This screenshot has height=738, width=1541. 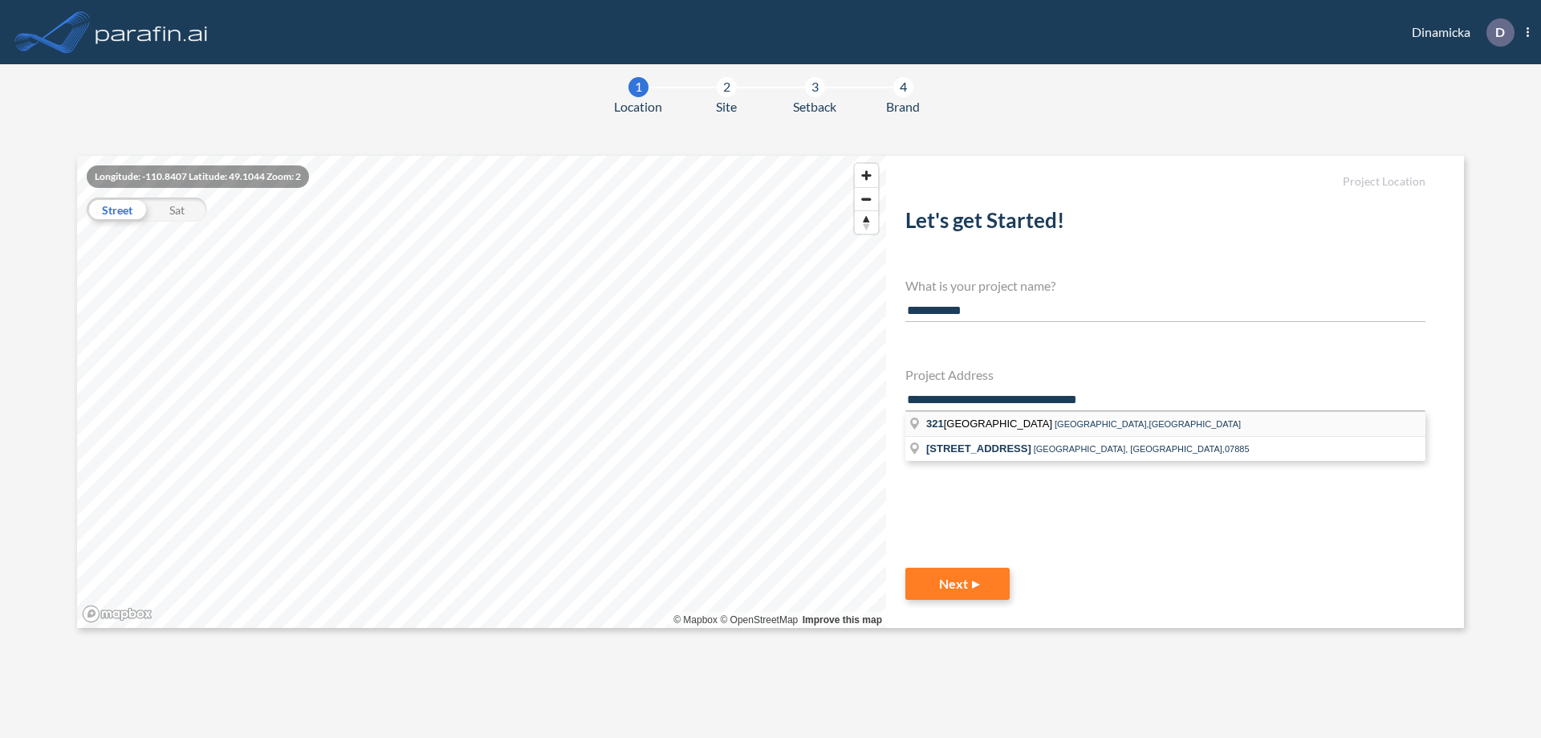 I want to click on span: Reset bearing to north, so click(x=866, y=222).